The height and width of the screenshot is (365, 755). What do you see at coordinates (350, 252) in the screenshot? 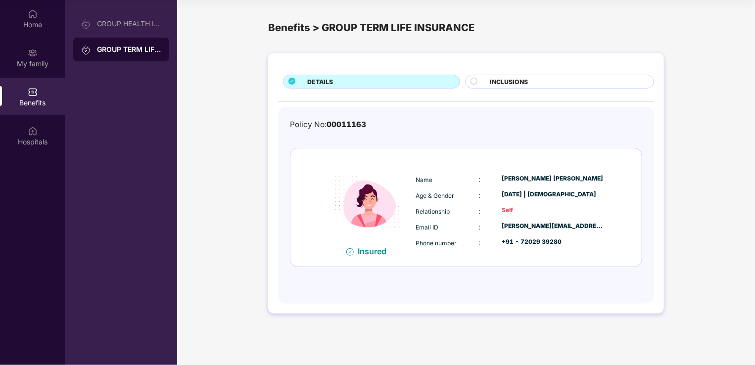
I see `img: svg+xml;base64,PHN2ZyB4bWxucz0iaHR0cDovL3d3dy53My5vcmcvMjAwMC9zdmciIHdpZHRoPSIxNiIgaGVpZ2h0PSIxNi...` at bounding box center [350, 252].